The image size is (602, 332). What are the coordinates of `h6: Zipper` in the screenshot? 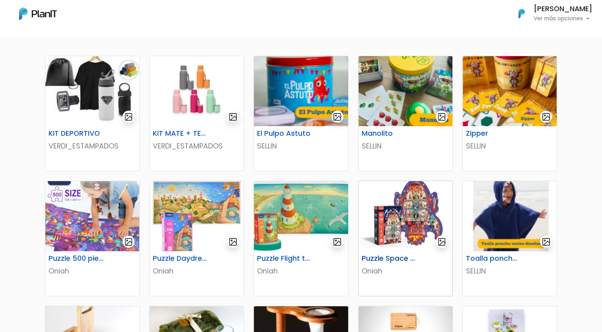 It's located at (493, 133).